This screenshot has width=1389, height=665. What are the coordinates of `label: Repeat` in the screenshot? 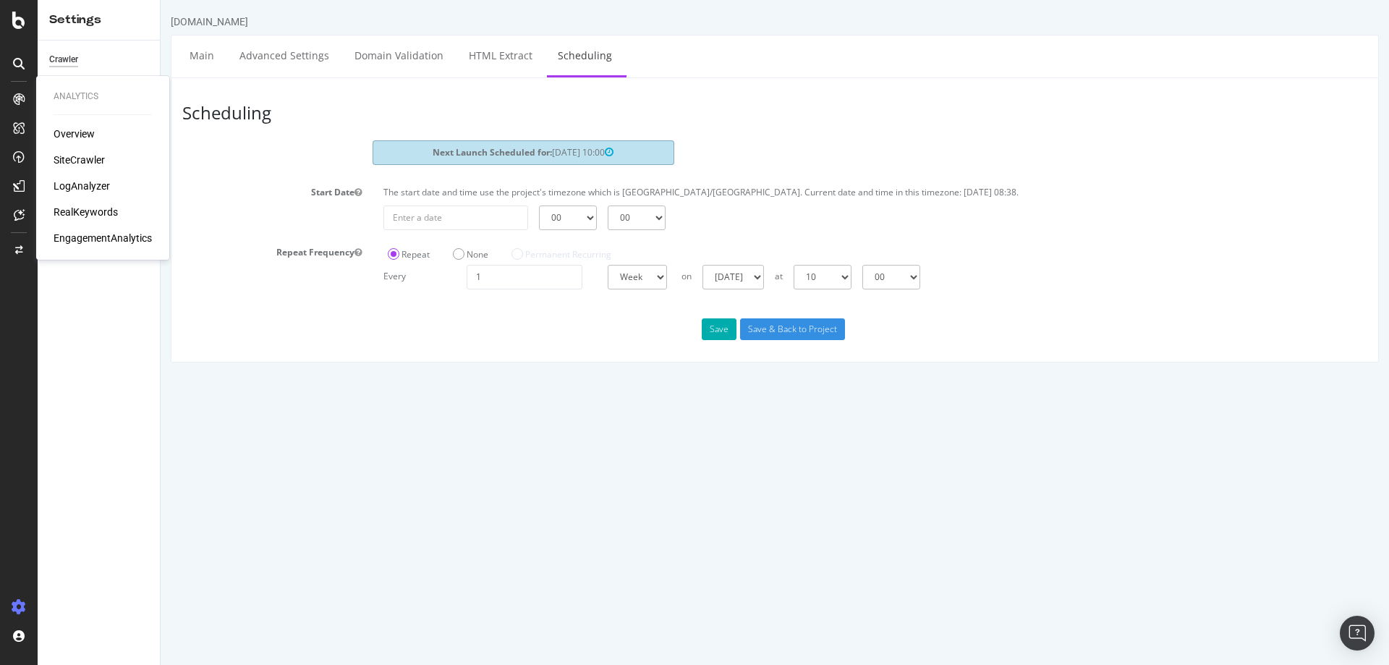 It's located at (248, 254).